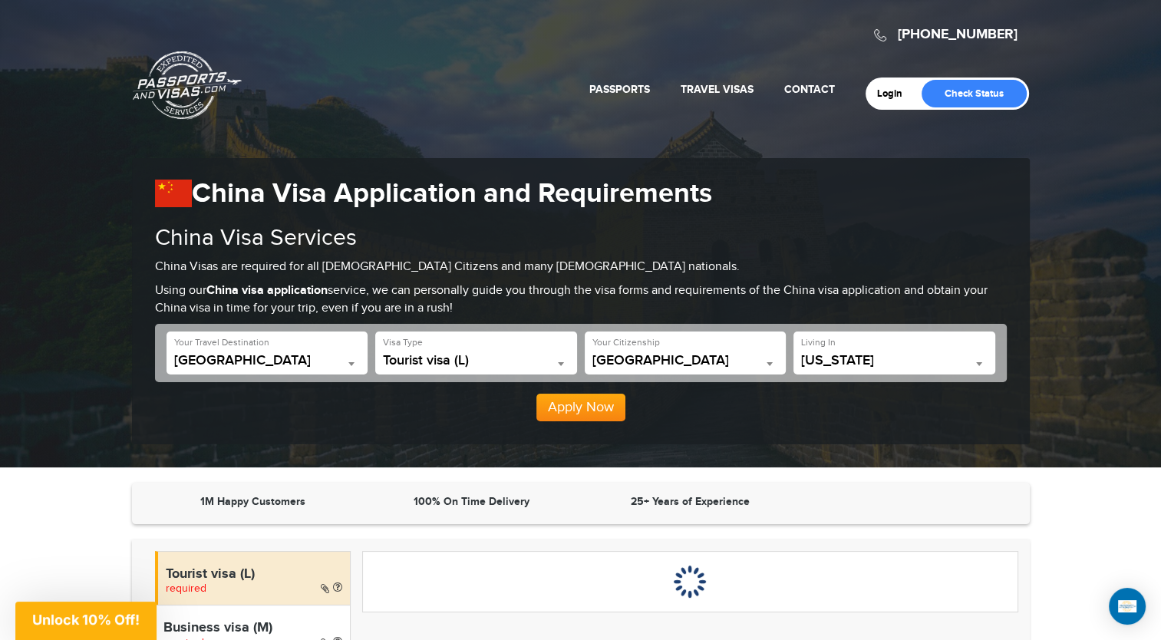  I want to click on label: Your Travel Destination, so click(222, 342).